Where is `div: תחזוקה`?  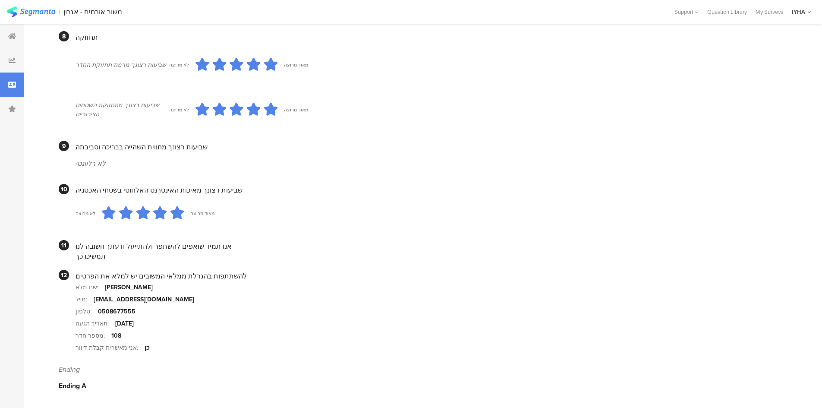 div: תחזוקה is located at coordinates (428, 37).